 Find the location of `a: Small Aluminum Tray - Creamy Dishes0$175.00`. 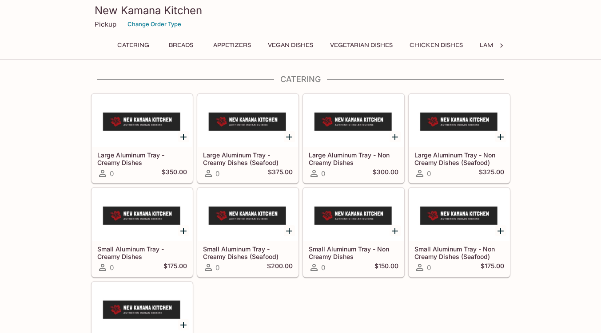

a: Small Aluminum Tray - Creamy Dishes0$175.00 is located at coordinates (142, 233).